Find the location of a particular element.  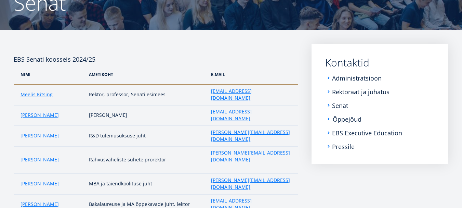

th: NIMI is located at coordinates (50, 74).